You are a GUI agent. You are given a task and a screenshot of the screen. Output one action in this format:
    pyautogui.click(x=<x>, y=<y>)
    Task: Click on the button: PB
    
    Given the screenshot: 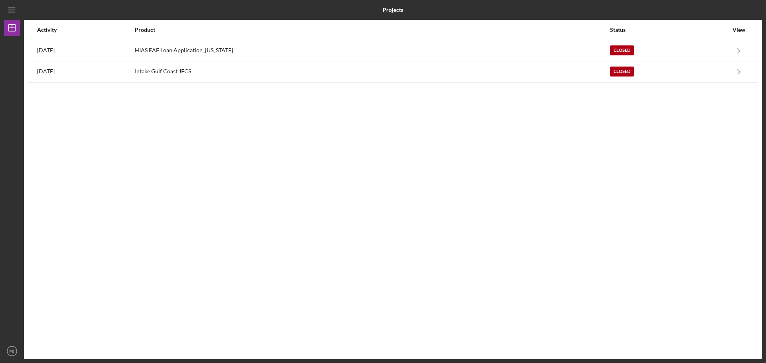 What is the action you would take?
    pyautogui.click(x=12, y=351)
    